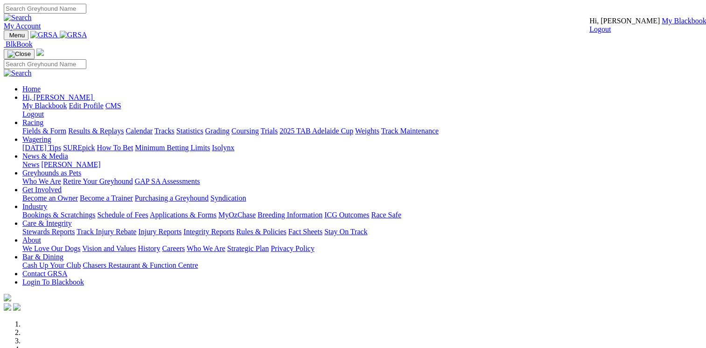 The width and height of the screenshot is (706, 348). What do you see at coordinates (98, 181) in the screenshot?
I see `a: Retire Your Greyhound` at bounding box center [98, 181].